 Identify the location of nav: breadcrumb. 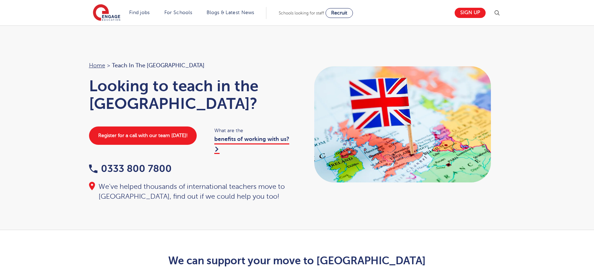
(190, 65).